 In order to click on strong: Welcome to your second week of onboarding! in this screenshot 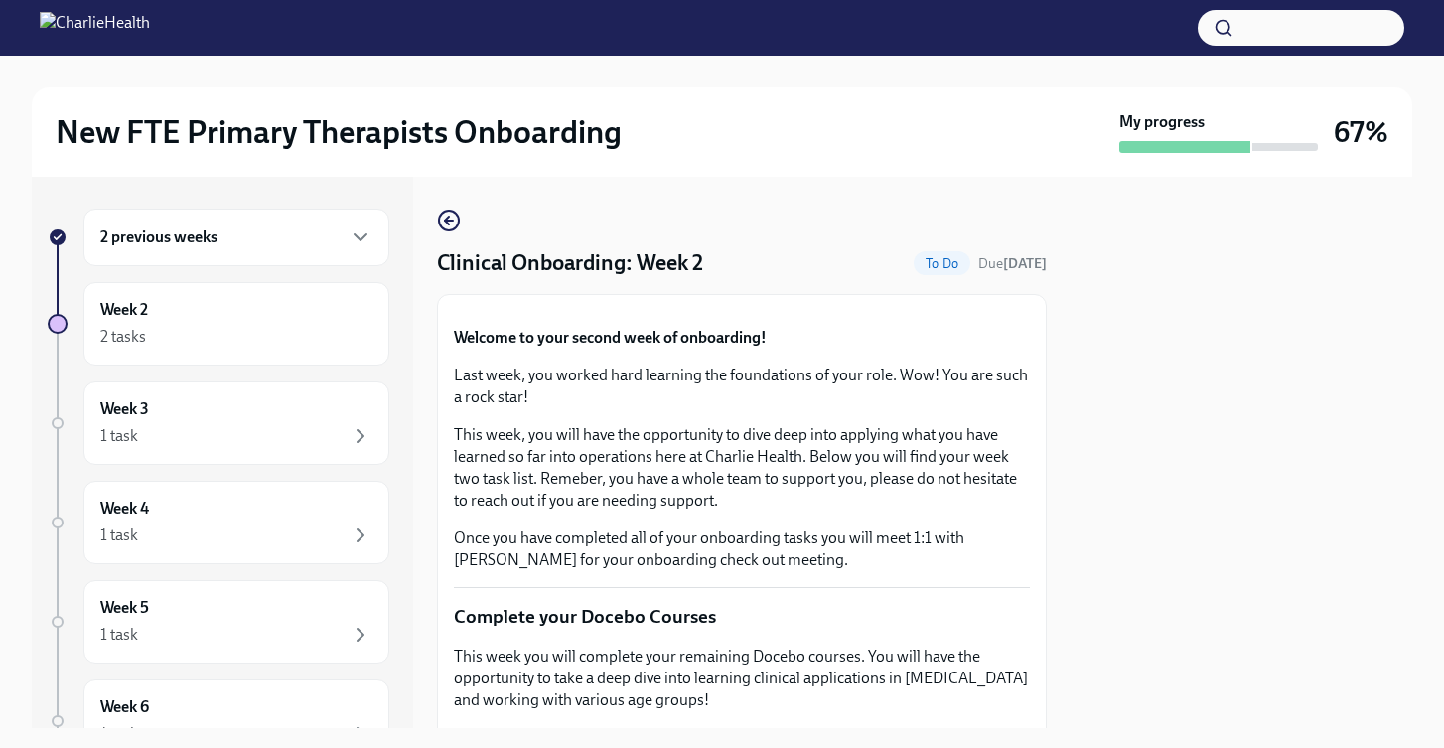, I will do `click(610, 337)`.